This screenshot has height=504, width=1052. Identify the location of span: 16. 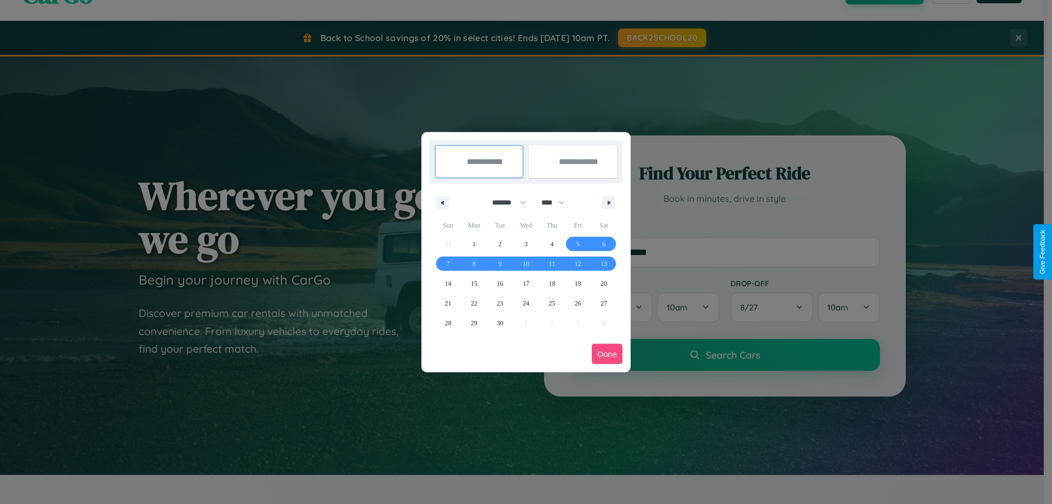
(500, 283).